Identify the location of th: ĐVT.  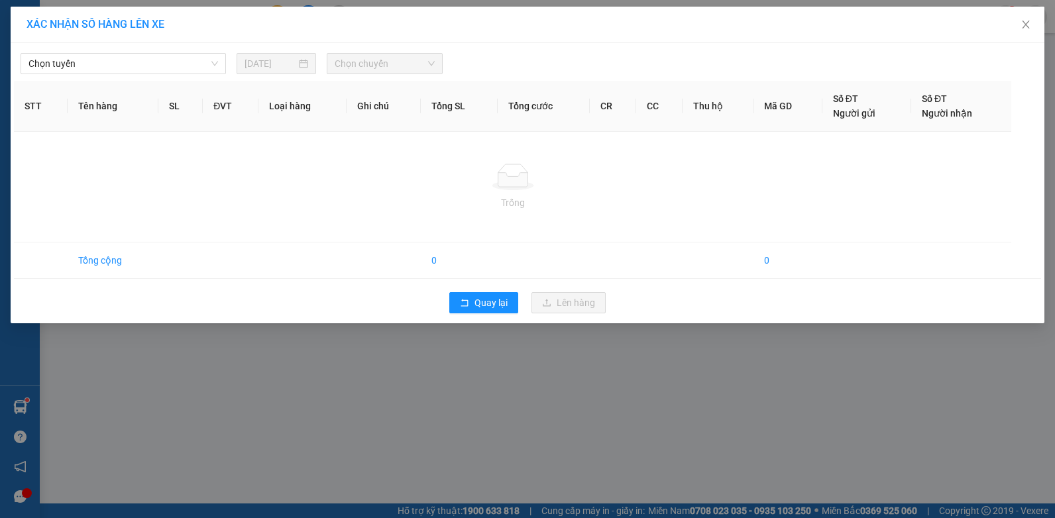
(231, 106).